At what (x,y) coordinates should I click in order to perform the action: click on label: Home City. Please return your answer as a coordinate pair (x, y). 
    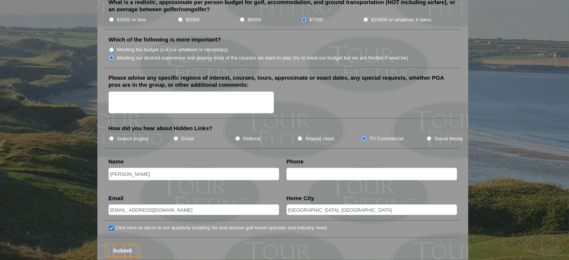
    Looking at the image, I should click on (300, 198).